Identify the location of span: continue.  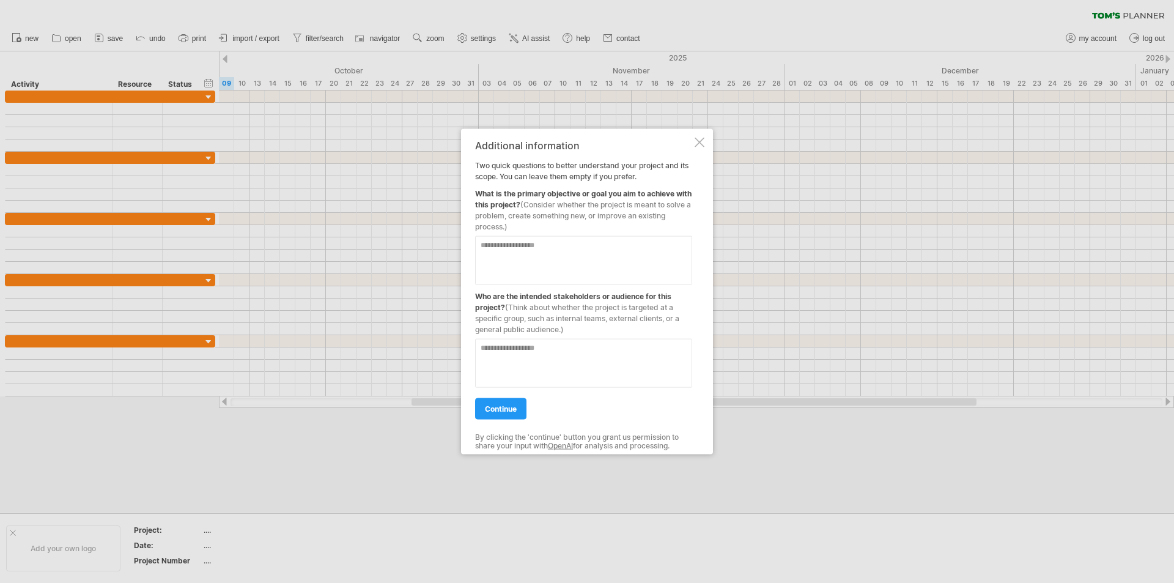
(501, 408).